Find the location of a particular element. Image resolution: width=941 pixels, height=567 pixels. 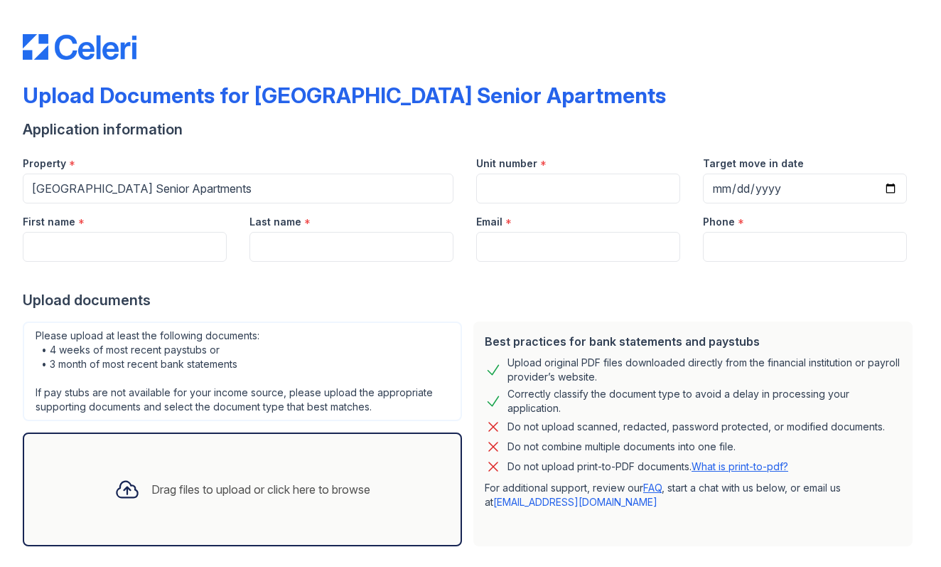

img: CE_Logo_Blue-a8612792a0a2168367f1c8372b55b34899dd931a85d93a1a3d3e32e68fde9ad4.png is located at coordinates (80, 47).